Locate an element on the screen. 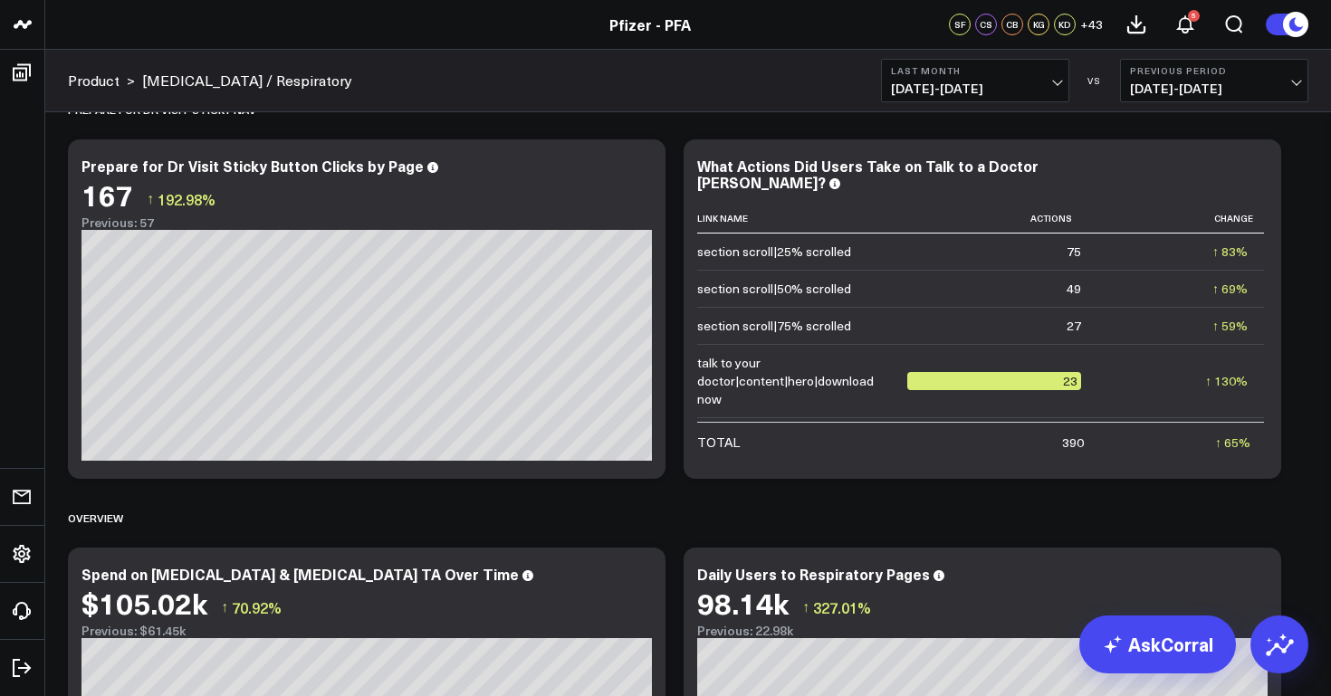  div: 98.14k is located at coordinates (743, 603).